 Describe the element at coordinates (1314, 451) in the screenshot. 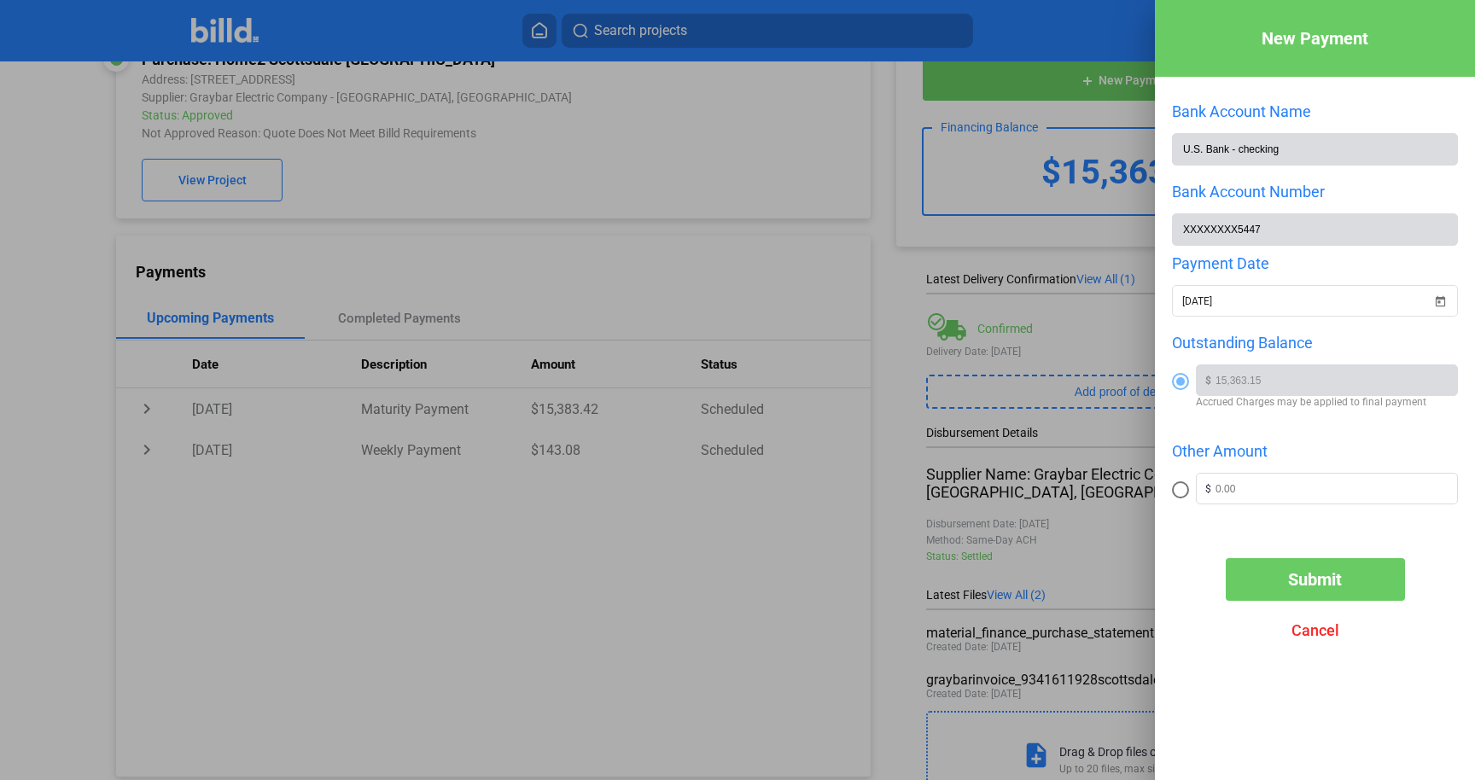

I see `div: Other Amount` at that location.